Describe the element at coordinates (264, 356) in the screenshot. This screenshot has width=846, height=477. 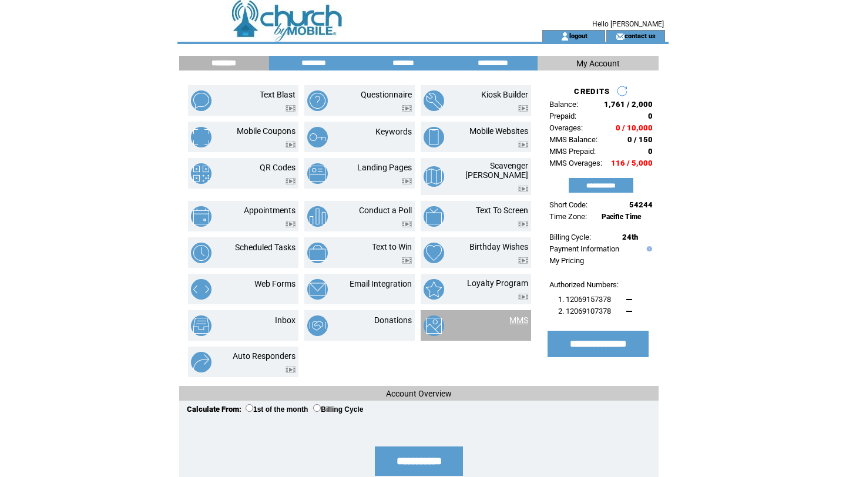
I see `a: Auto Responders` at that location.